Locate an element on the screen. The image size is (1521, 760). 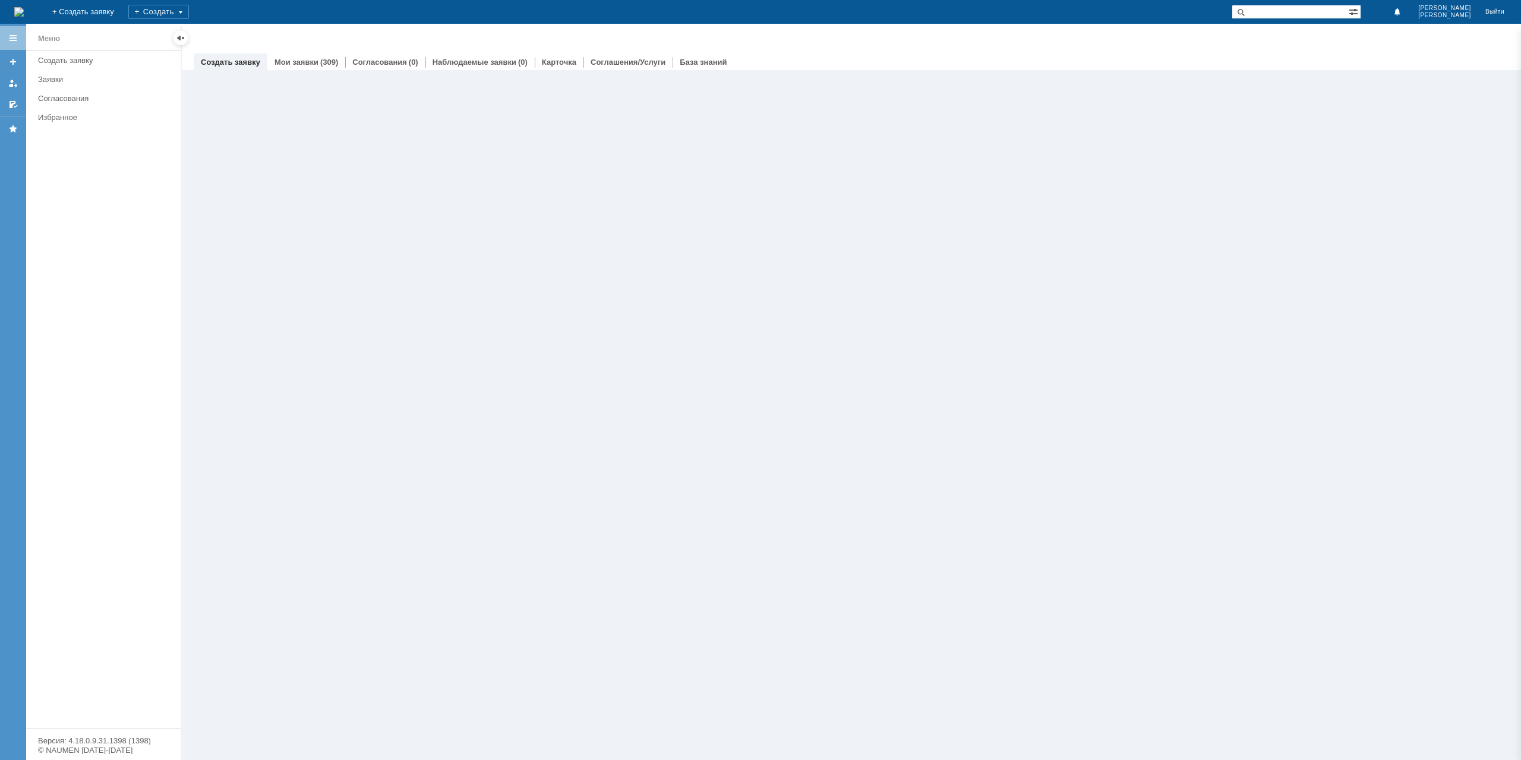
a: Наблюдаемые заявки is located at coordinates (474, 62).